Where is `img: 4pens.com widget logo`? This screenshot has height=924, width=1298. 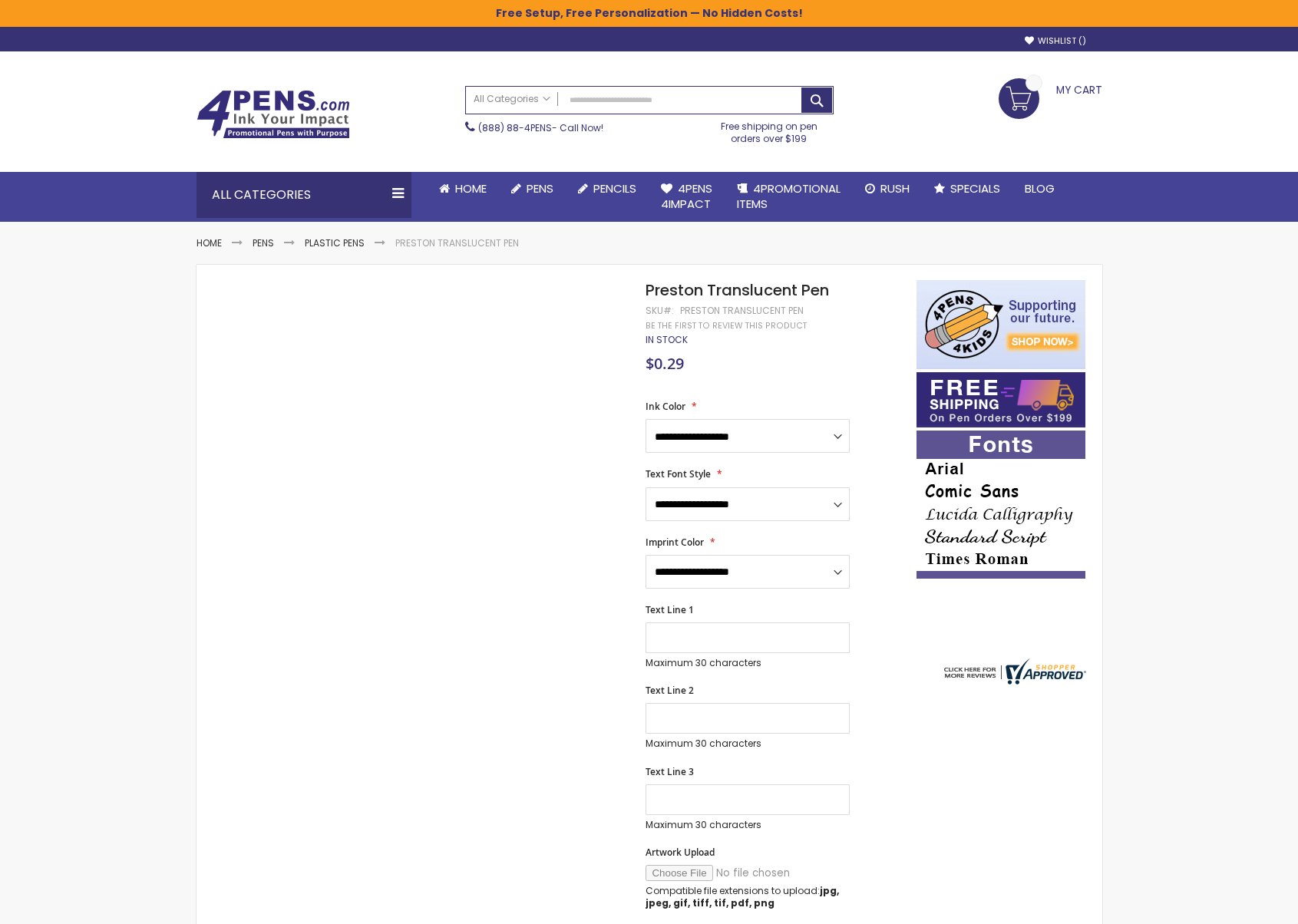
img: 4pens.com widget logo is located at coordinates (1014, 672).